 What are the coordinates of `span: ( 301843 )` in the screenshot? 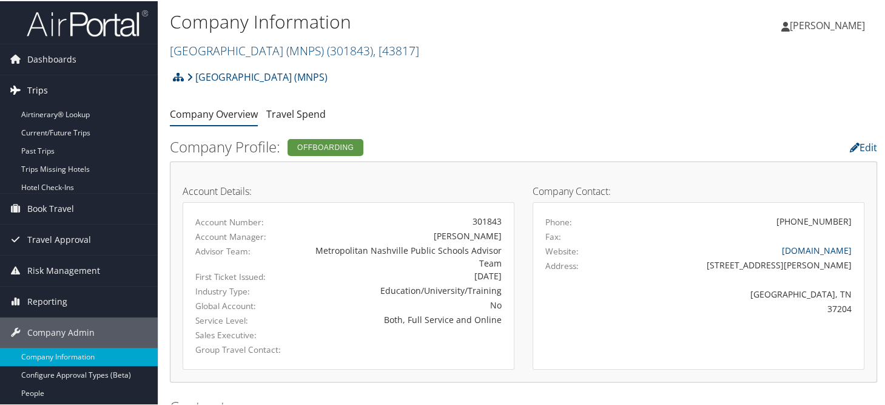 It's located at (350, 49).